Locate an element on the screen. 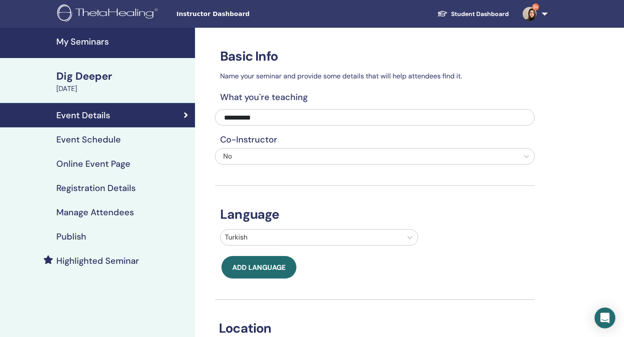 Image resolution: width=624 pixels, height=337 pixels. div: Dig Deeper is located at coordinates (123, 76).